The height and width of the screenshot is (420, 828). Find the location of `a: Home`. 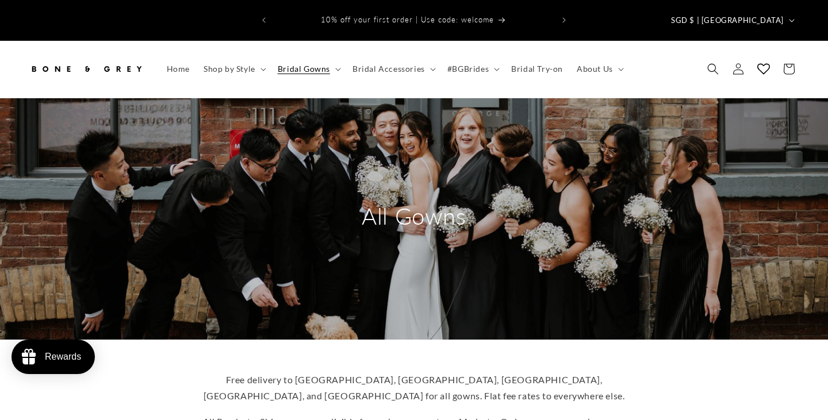

a: Home is located at coordinates (178, 69).